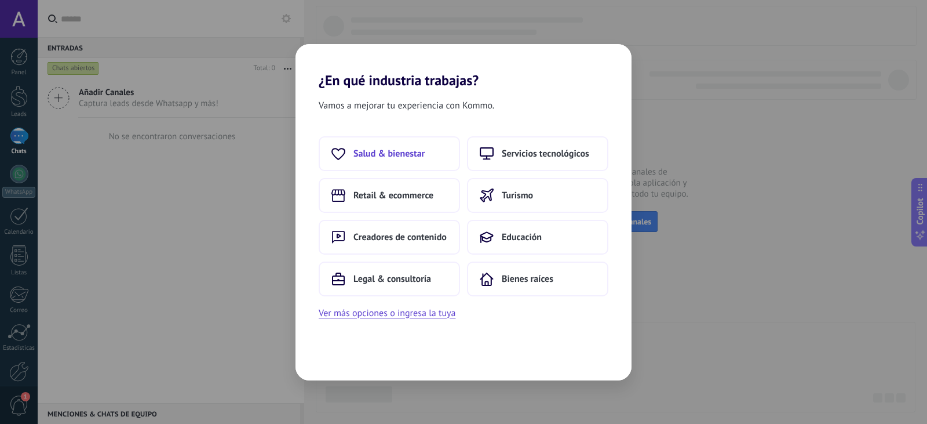 This screenshot has width=927, height=424. Describe the element at coordinates (389, 195) in the screenshot. I see `button: Retail & ecommerce` at that location.